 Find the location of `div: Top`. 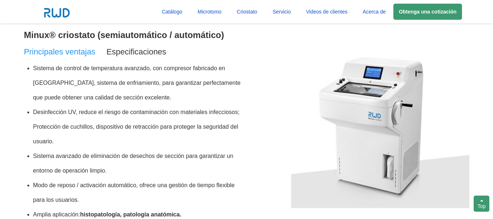

div: Top is located at coordinates (482, 203).